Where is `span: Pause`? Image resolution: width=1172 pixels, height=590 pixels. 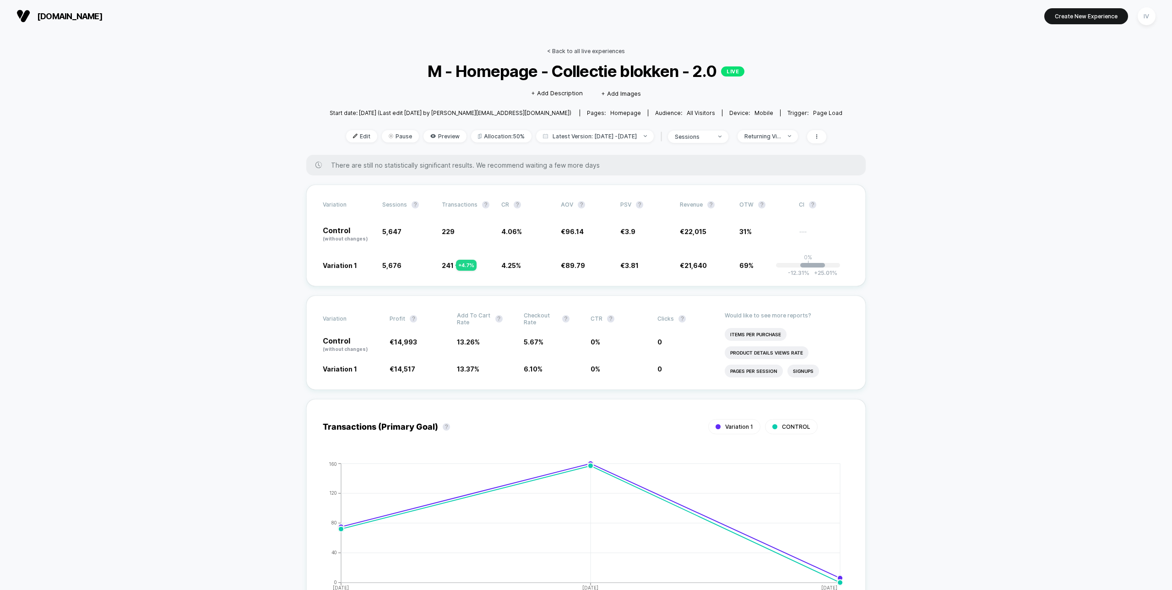 span: Pause is located at coordinates (400, 136).